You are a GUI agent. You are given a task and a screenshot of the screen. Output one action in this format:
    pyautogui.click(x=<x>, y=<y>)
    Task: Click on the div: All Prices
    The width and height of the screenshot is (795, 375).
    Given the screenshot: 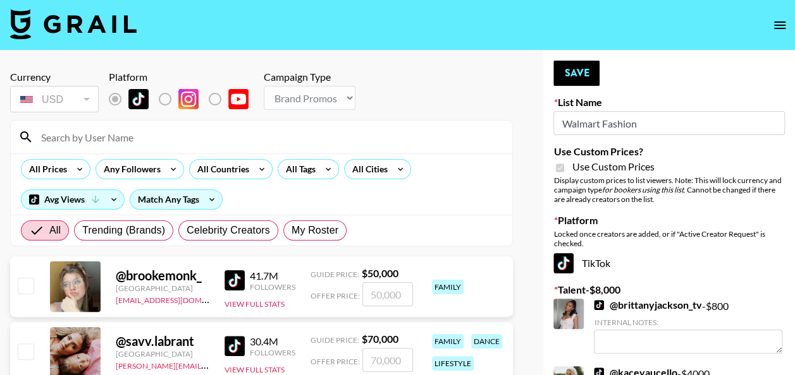 What is the action you would take?
    pyautogui.click(x=46, y=169)
    